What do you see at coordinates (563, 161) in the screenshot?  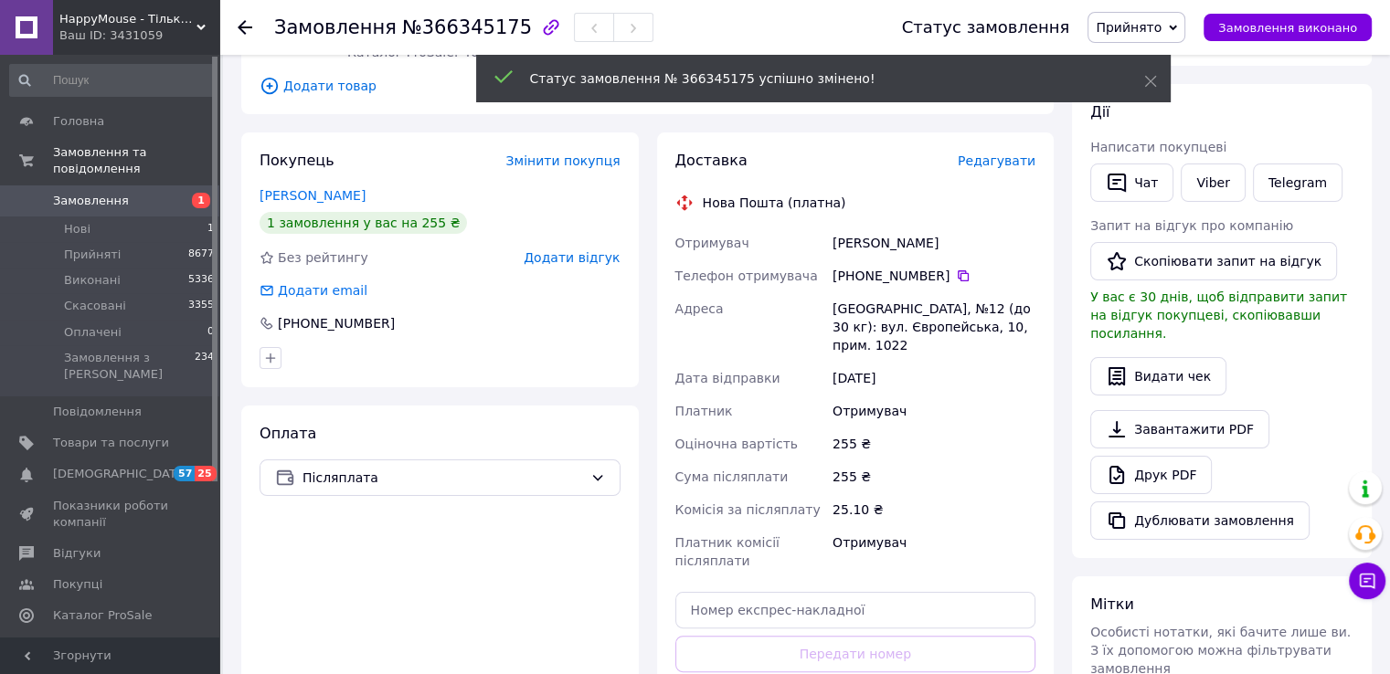 I see `span: Змінити покупця` at bounding box center [563, 161].